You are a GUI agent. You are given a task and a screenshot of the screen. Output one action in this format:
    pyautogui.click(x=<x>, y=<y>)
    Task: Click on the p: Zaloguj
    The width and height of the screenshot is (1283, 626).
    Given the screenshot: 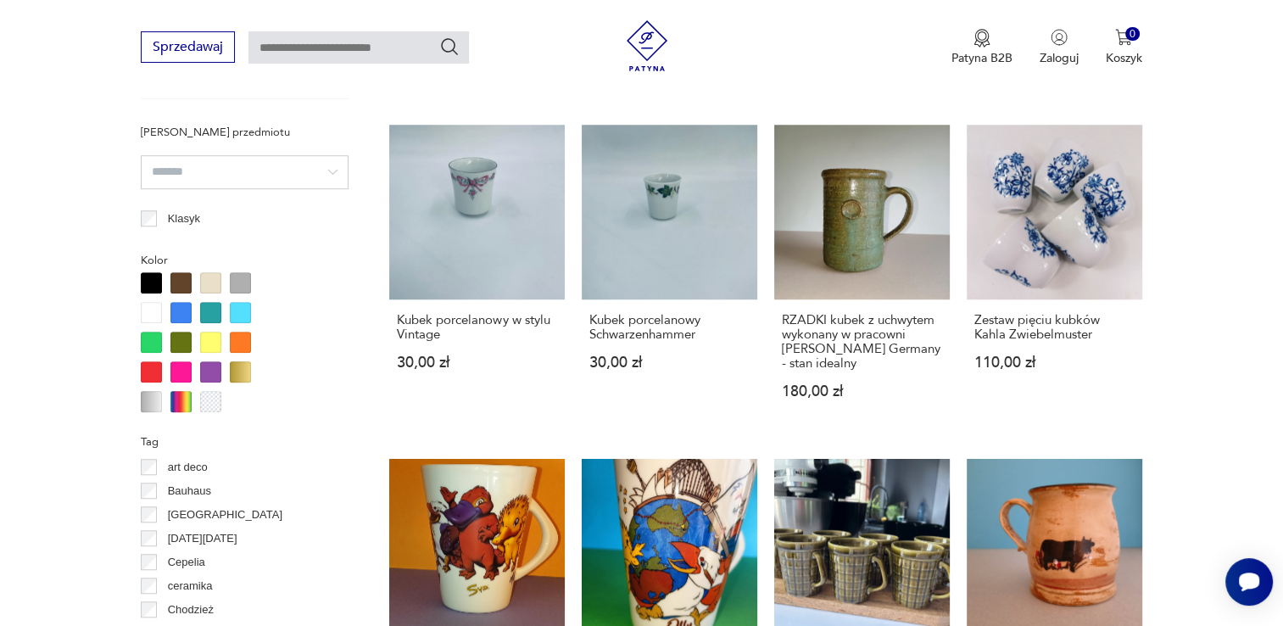 What is the action you would take?
    pyautogui.click(x=1059, y=58)
    